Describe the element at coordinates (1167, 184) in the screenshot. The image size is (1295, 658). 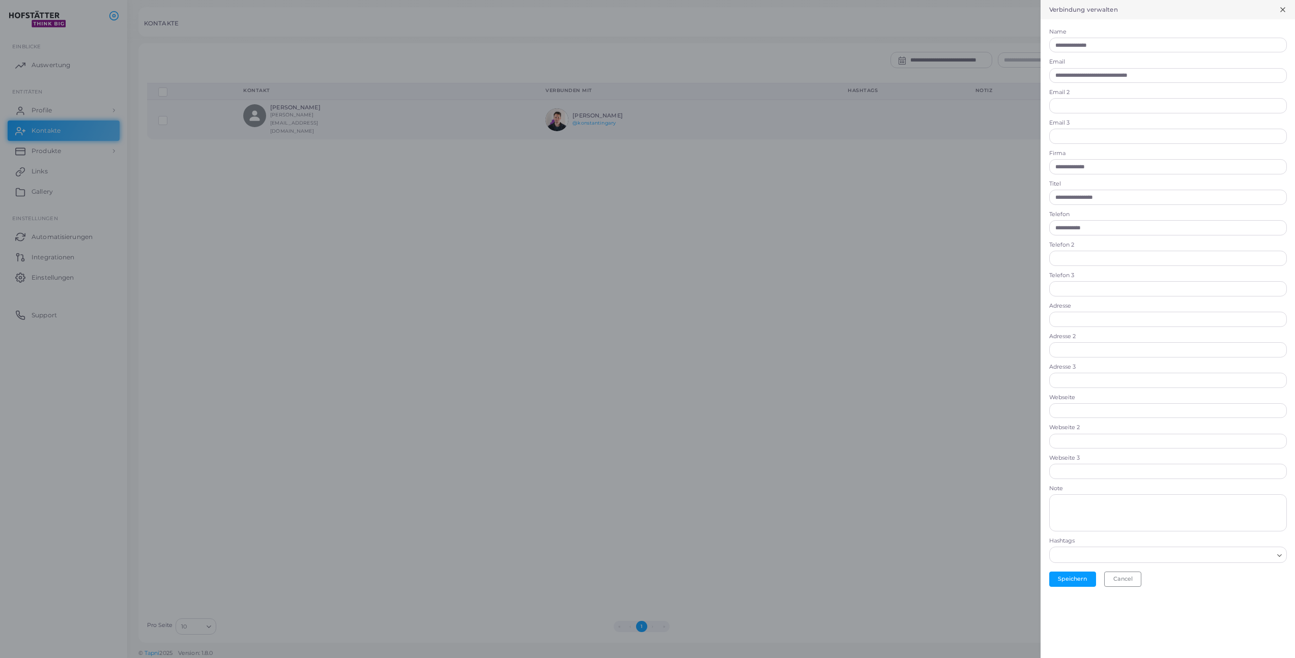
I see `label: Titel` at that location.